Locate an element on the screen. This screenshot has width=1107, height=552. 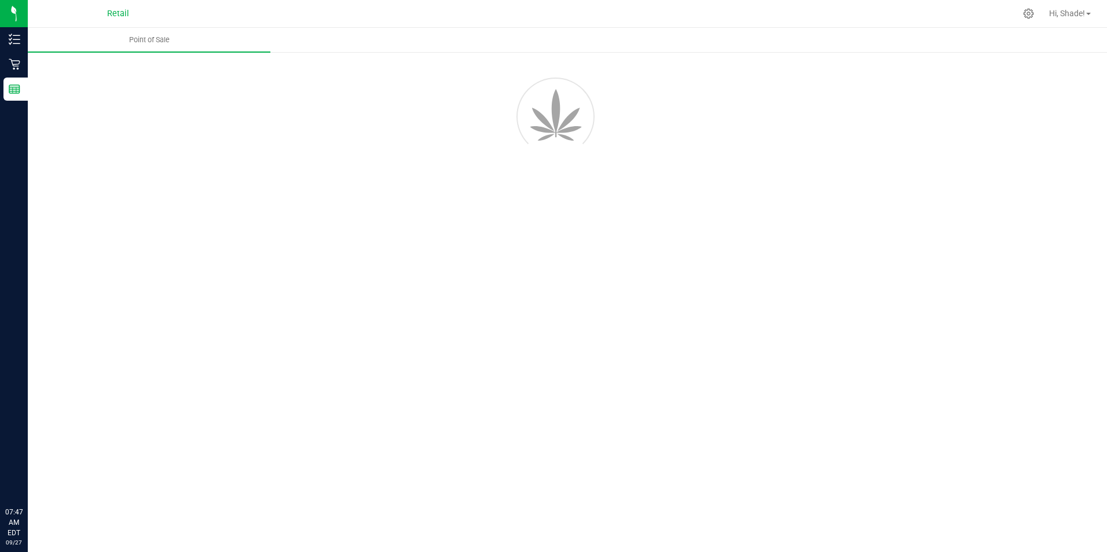
p: 07:47 AM EDT is located at coordinates (14, 523).